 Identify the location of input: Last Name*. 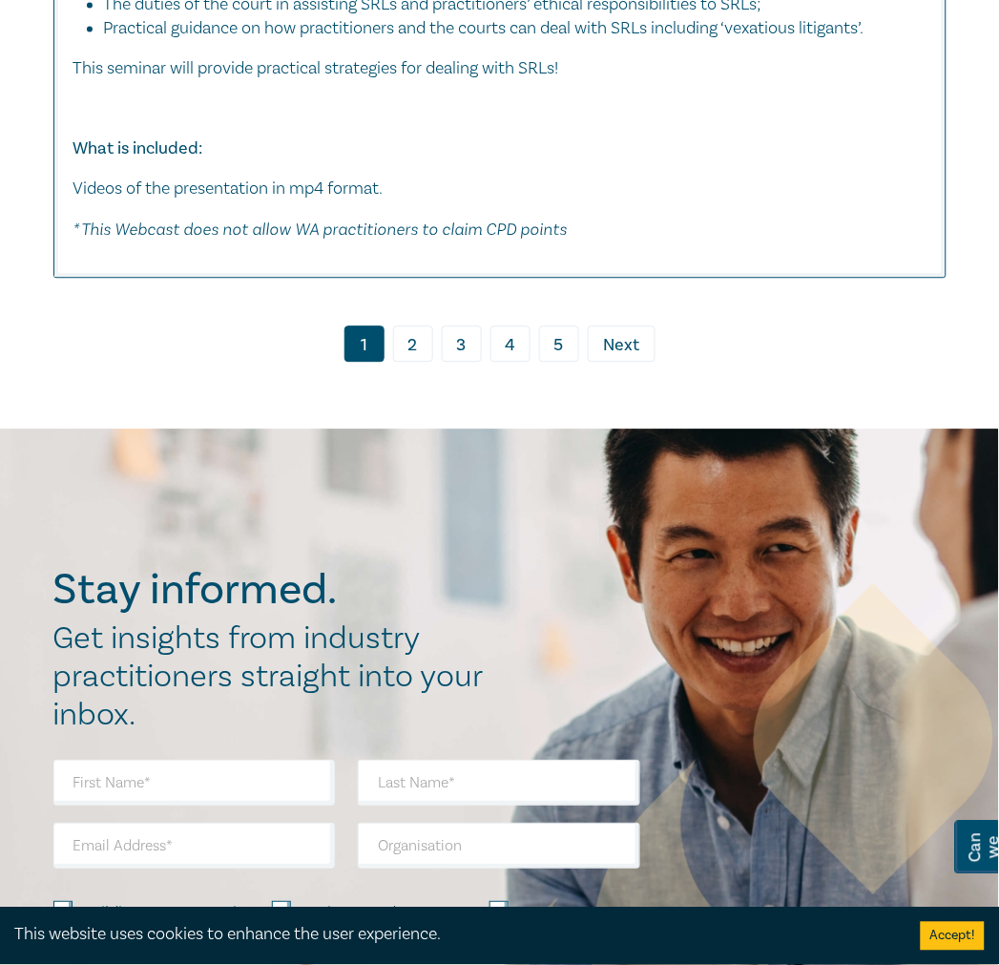
(499, 783).